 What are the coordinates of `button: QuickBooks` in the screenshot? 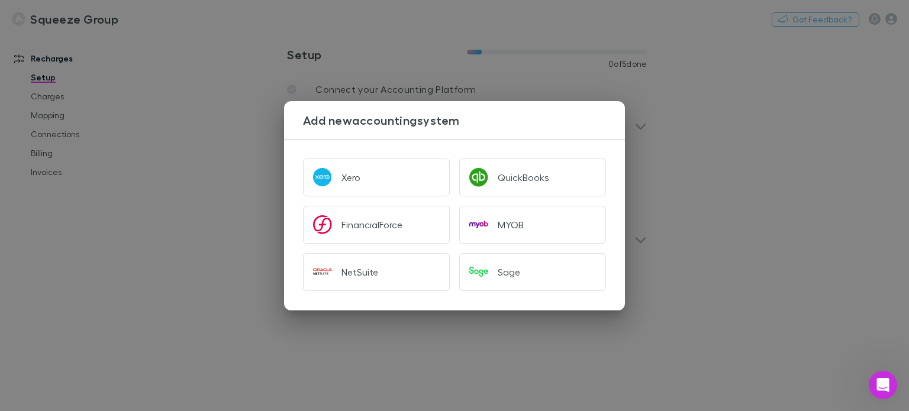 It's located at (532, 177).